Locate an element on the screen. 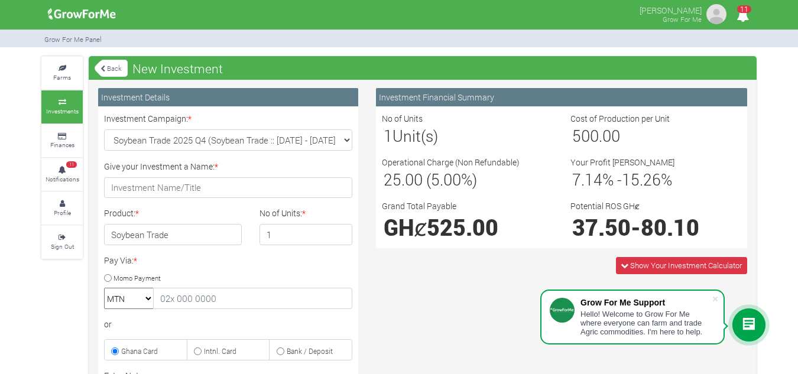 The height and width of the screenshot is (374, 798). small: Investments is located at coordinates (62, 111).